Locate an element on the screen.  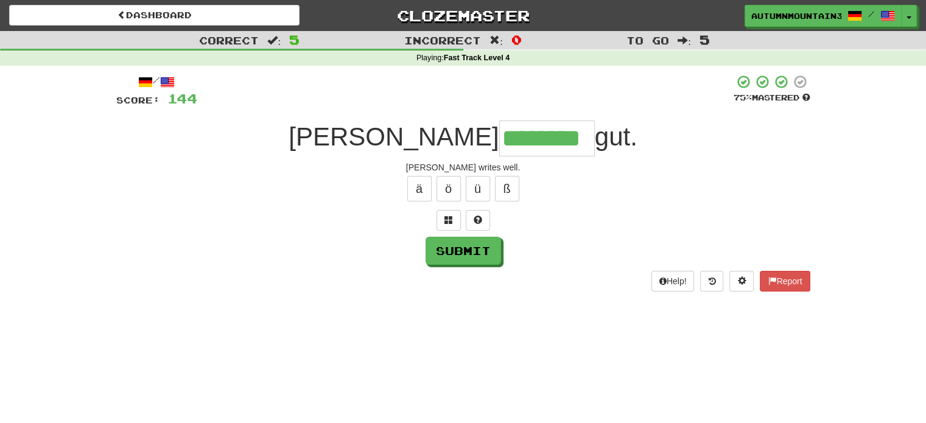
span: 144 is located at coordinates (182, 98).